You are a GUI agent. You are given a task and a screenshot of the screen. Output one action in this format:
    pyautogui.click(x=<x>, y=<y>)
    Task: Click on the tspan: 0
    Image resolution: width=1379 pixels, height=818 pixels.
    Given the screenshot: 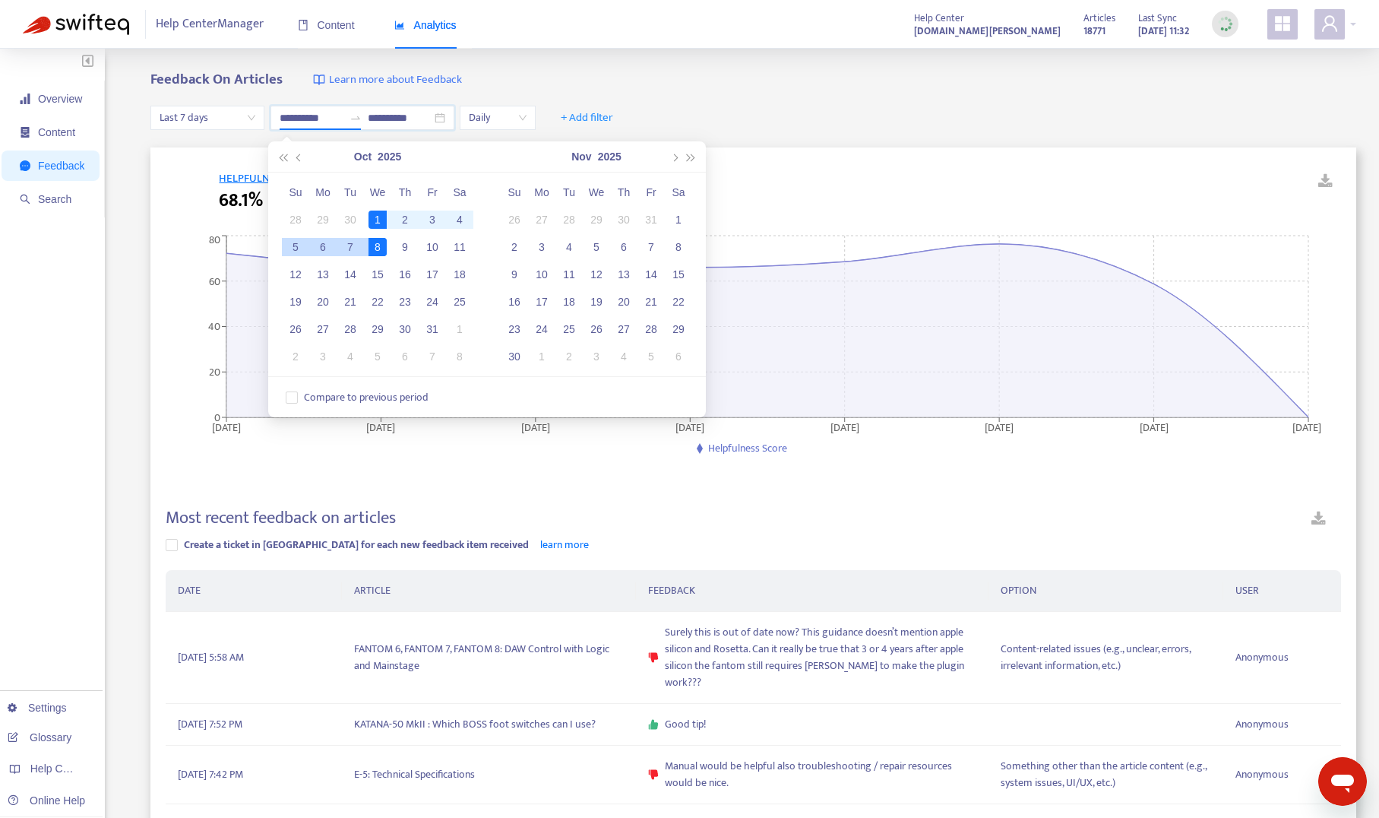 What is the action you would take?
    pyautogui.click(x=217, y=416)
    